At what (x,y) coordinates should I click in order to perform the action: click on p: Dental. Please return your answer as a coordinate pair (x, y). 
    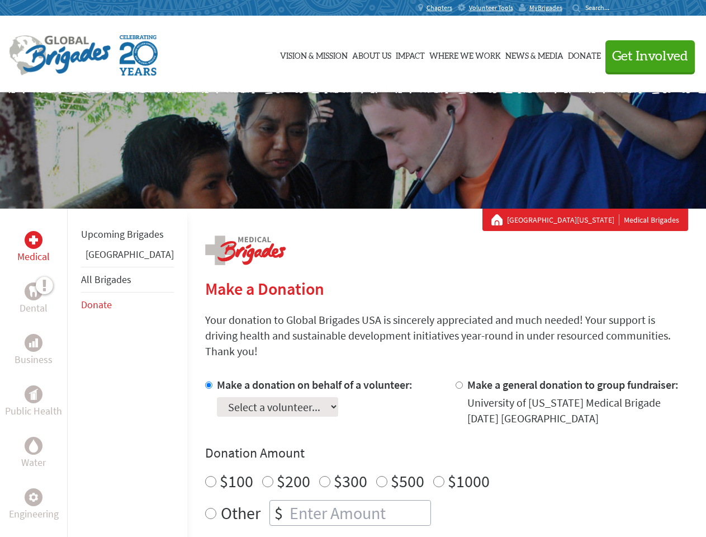
    Looking at the image, I should click on (34, 308).